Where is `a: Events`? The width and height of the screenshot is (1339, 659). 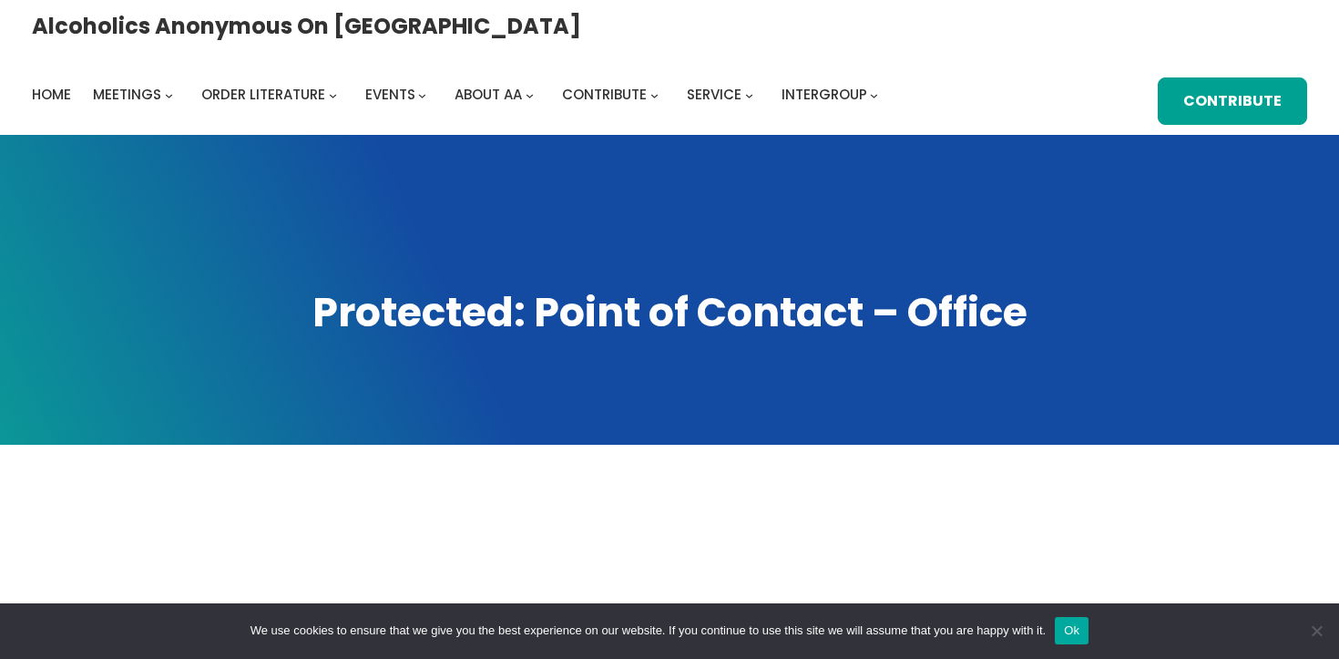
a: Events is located at coordinates (390, 95).